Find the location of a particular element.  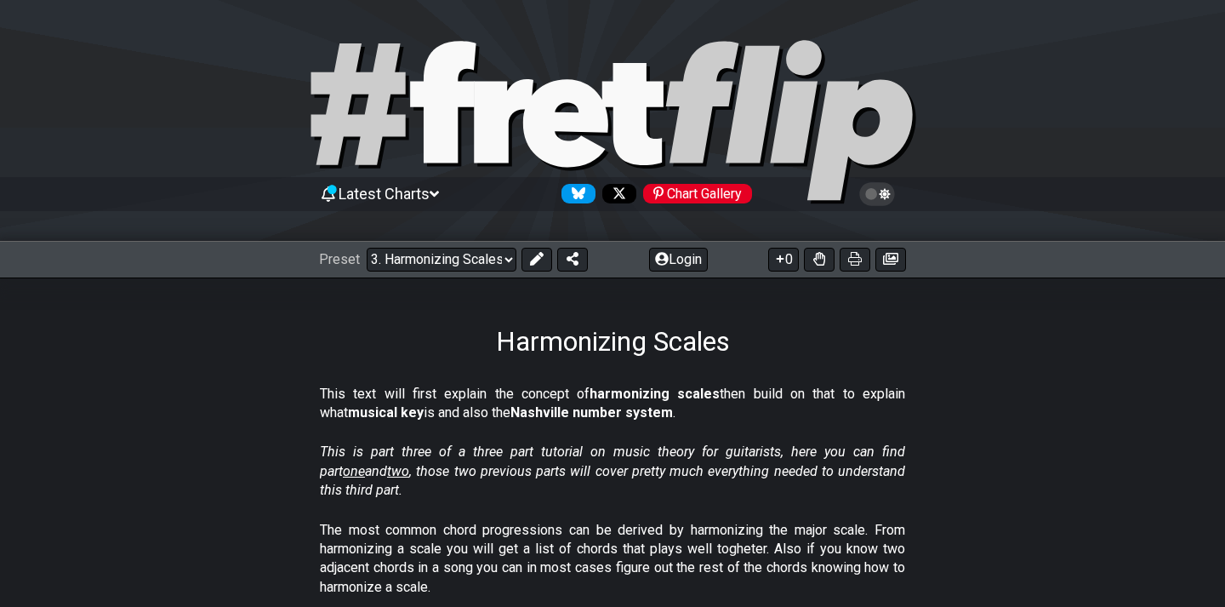

select: Preset is located at coordinates (442, 260).